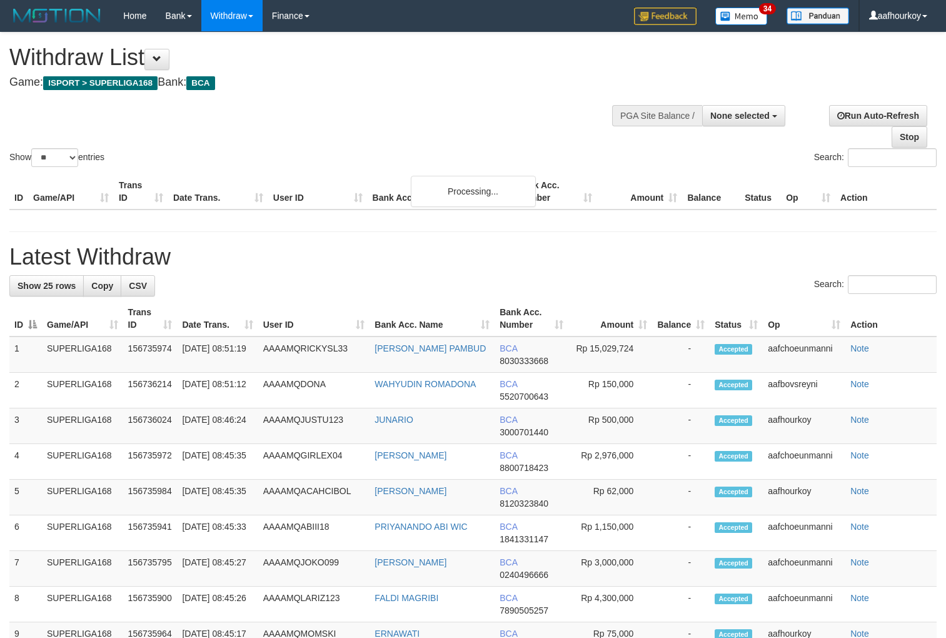  I want to click on span: None selected, so click(740, 116).